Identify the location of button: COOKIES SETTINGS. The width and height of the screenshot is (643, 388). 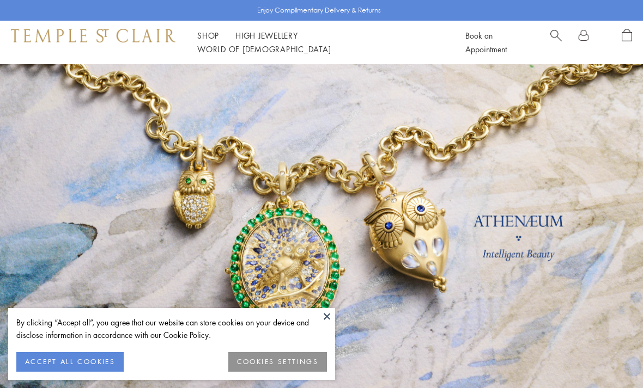
(277, 362).